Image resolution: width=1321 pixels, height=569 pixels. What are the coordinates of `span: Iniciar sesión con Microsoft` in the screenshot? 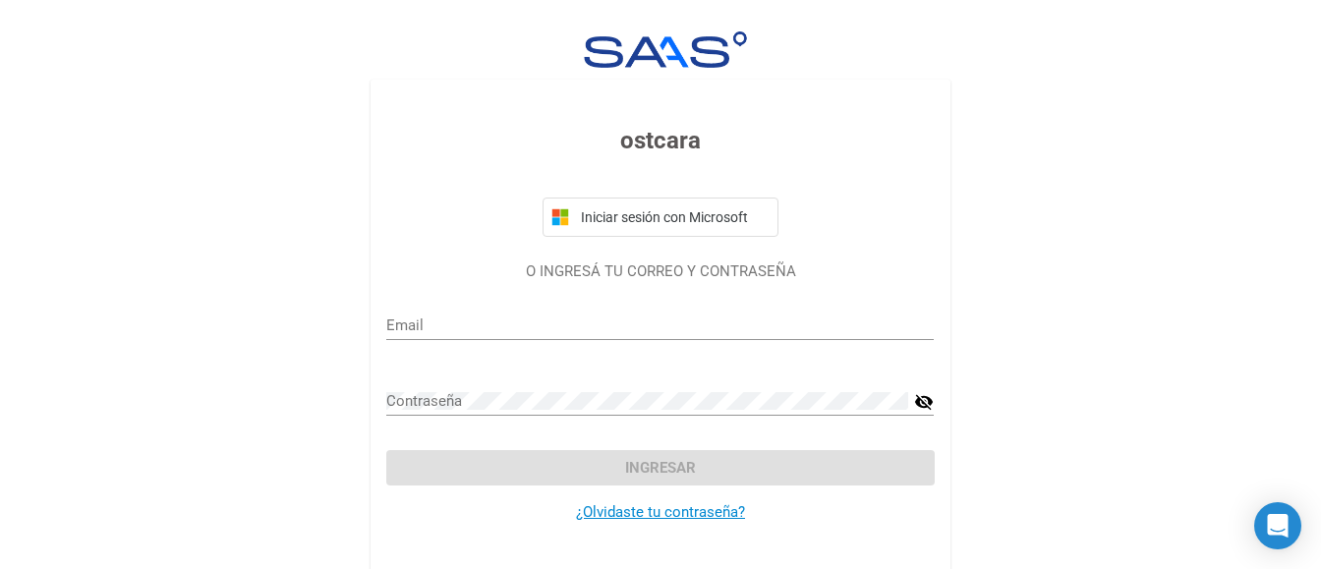 It's located at (673, 217).